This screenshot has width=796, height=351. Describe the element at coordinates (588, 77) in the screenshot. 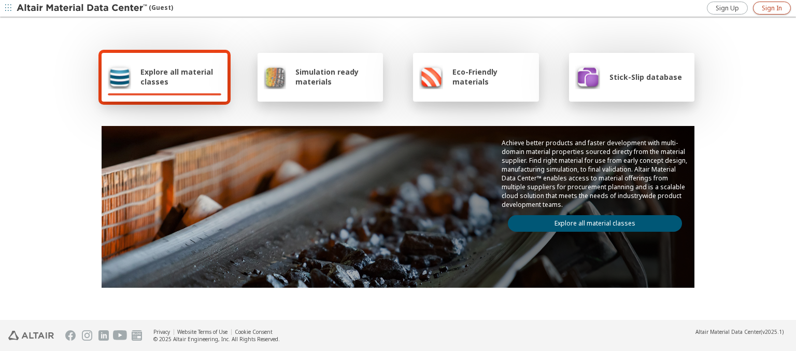

I see `img: Stick-Slip database` at that location.